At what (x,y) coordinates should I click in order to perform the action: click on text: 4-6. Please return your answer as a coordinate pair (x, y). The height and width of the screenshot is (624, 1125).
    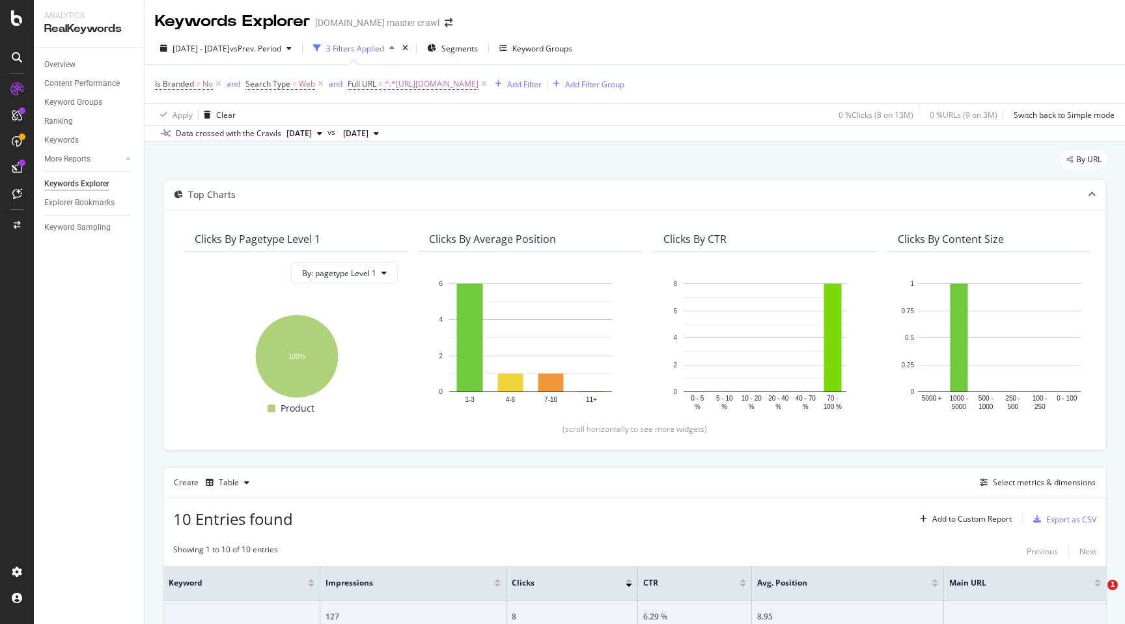
    Looking at the image, I should click on (510, 399).